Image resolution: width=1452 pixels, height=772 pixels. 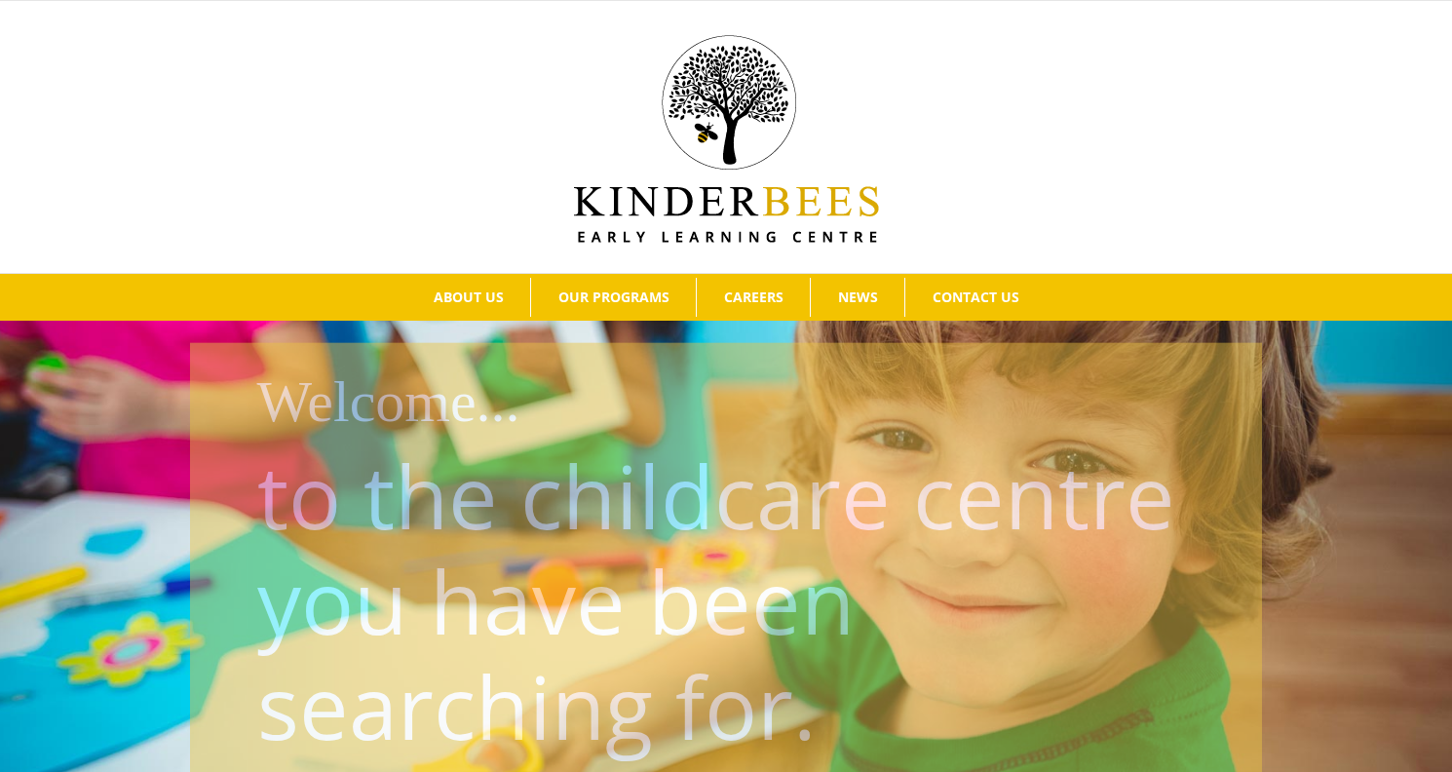 I want to click on span: ABOUT US, so click(x=469, y=297).